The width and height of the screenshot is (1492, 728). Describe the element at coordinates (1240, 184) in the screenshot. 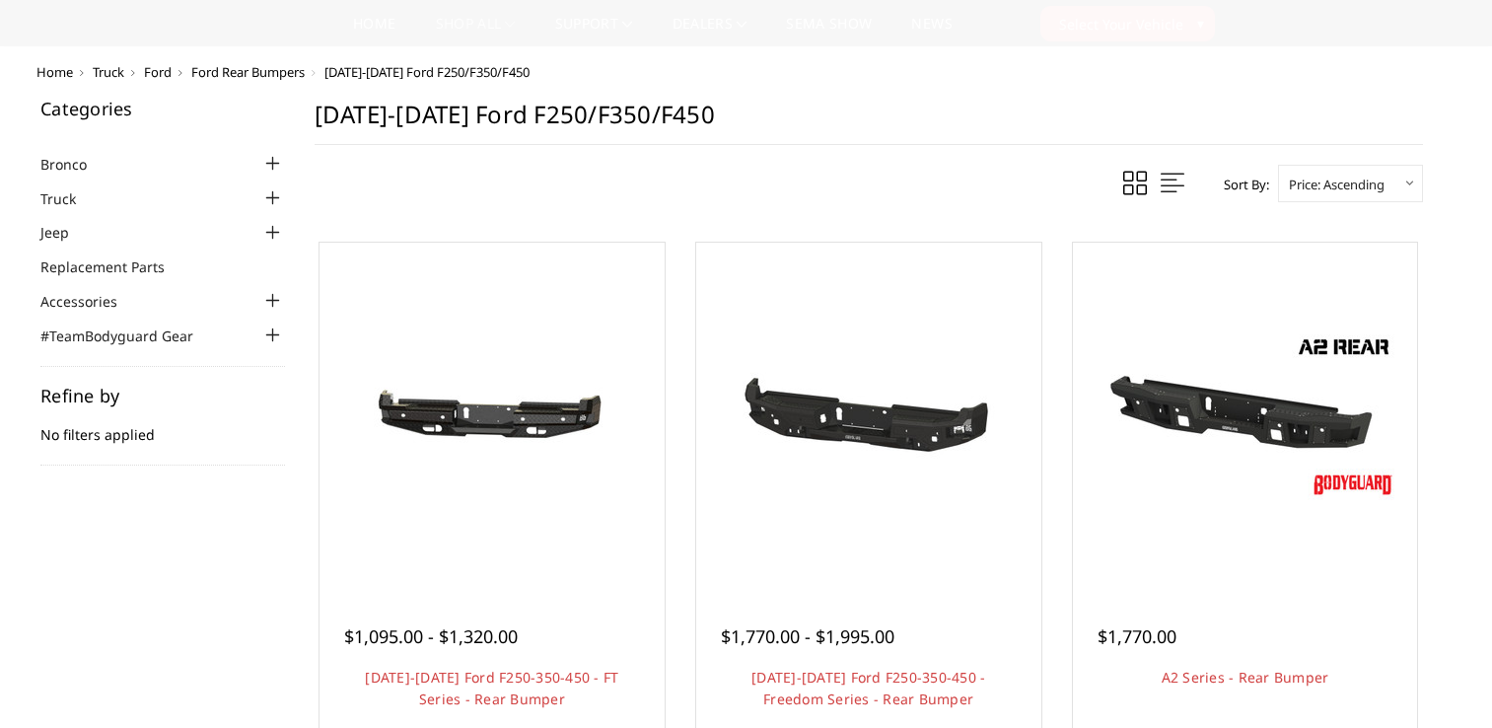

I see `label: Sort By:` at that location.